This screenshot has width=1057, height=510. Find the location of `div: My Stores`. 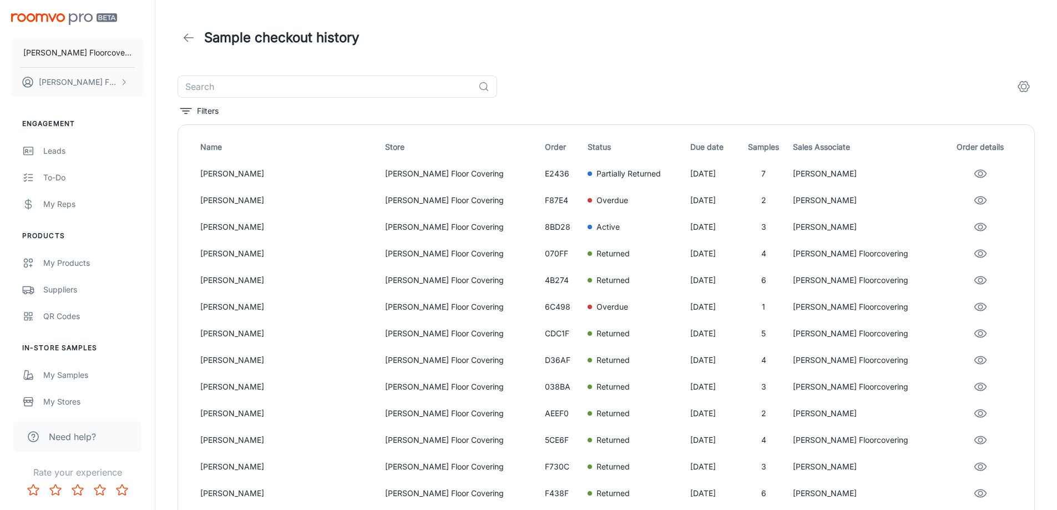

div: My Stores is located at coordinates (93, 402).